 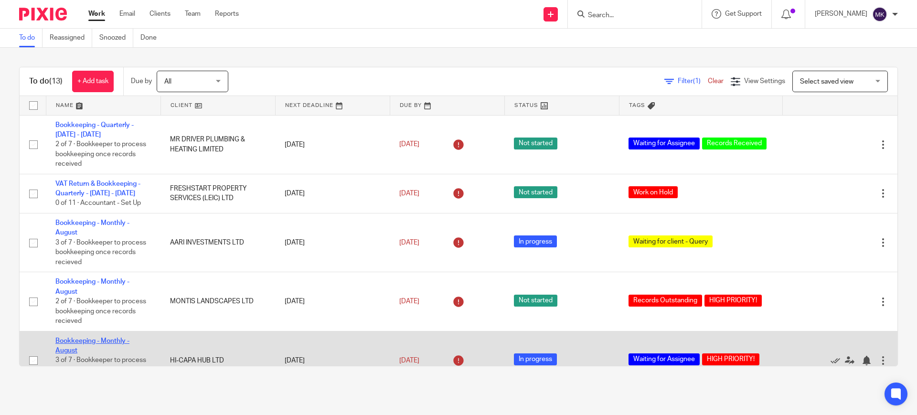 What do you see at coordinates (101, 311) in the screenshot?
I see `span: 2 of 7 · Bookkeeper to process bookkeeping once records recieved` at bounding box center [101, 311].